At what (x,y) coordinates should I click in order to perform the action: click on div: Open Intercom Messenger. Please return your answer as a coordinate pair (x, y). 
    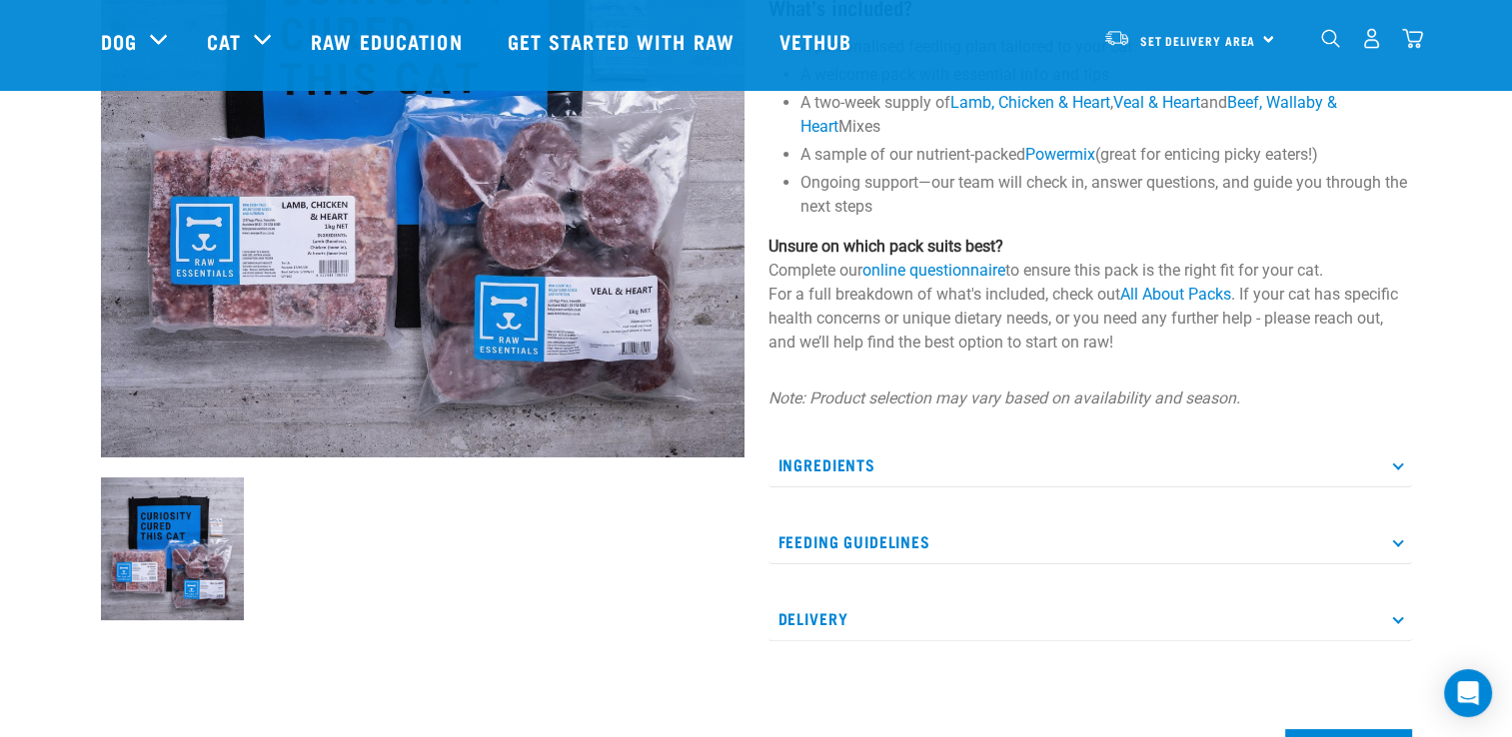
    Looking at the image, I should click on (1468, 694).